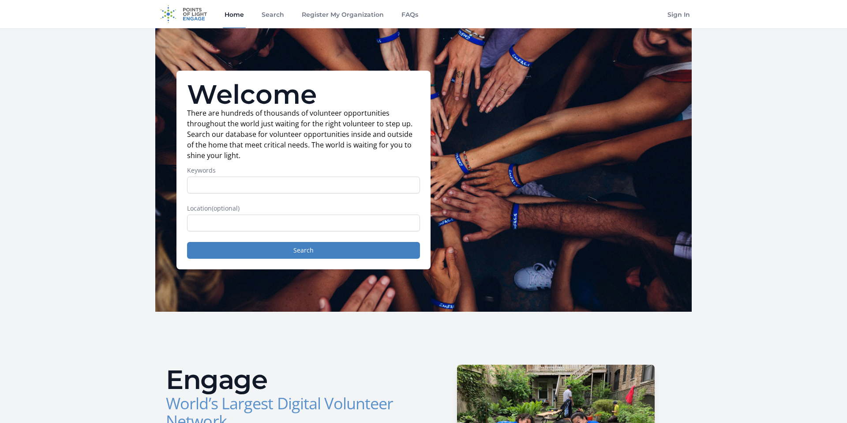 This screenshot has width=847, height=423. I want to click on h2: Engage, so click(291, 380).